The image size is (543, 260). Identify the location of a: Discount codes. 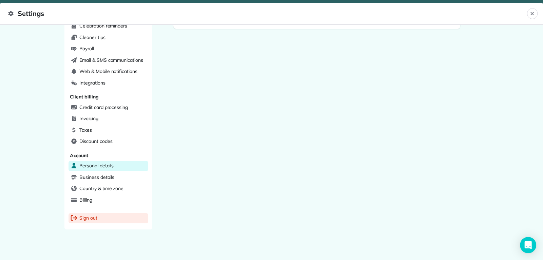
(108, 142).